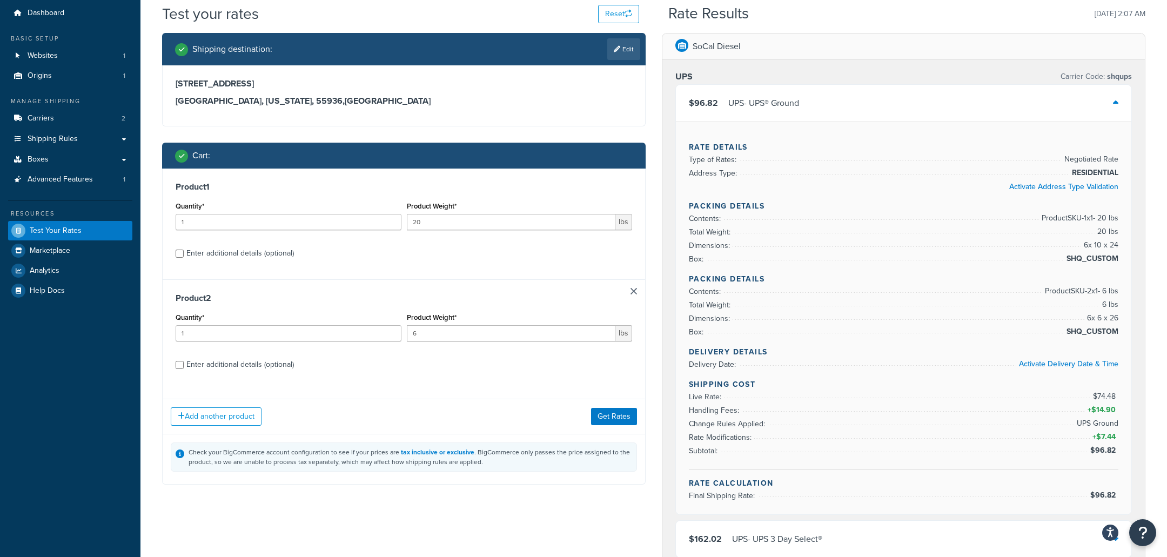 Image resolution: width=1167 pixels, height=557 pixels. I want to click on a: Websites1, so click(70, 56).